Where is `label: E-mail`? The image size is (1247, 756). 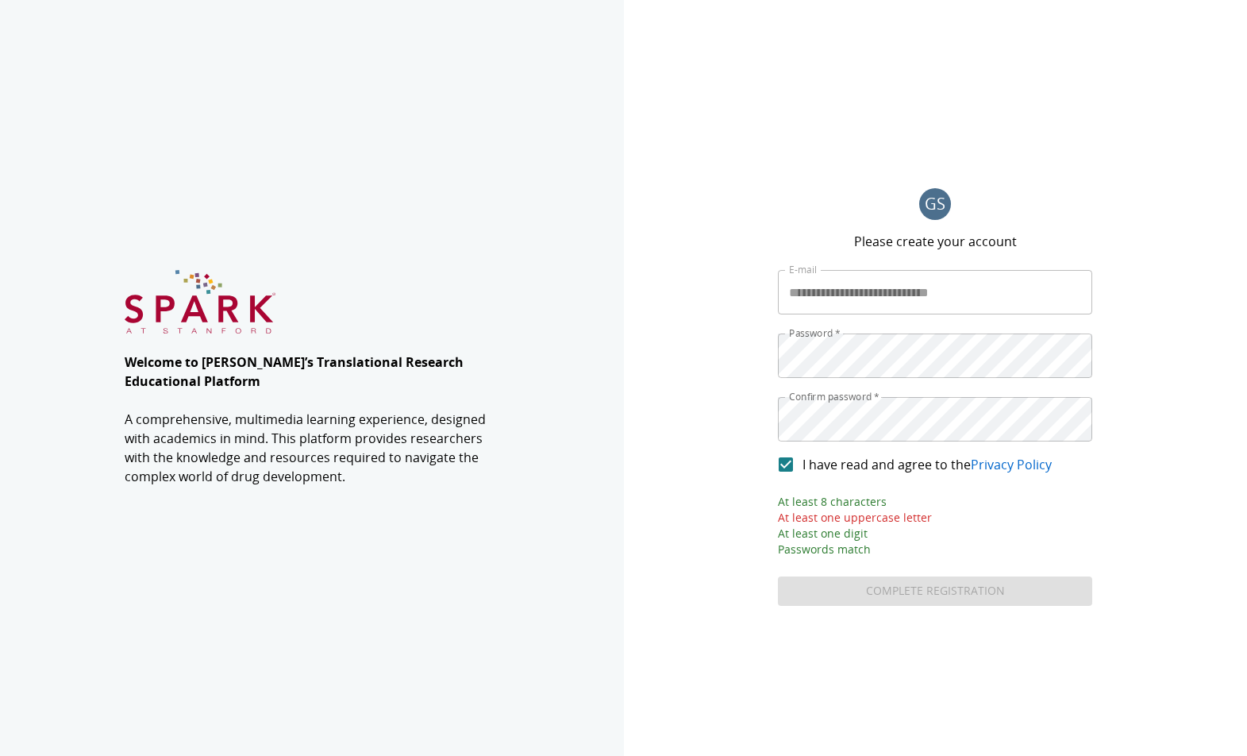
label: E-mail is located at coordinates (803, 269).